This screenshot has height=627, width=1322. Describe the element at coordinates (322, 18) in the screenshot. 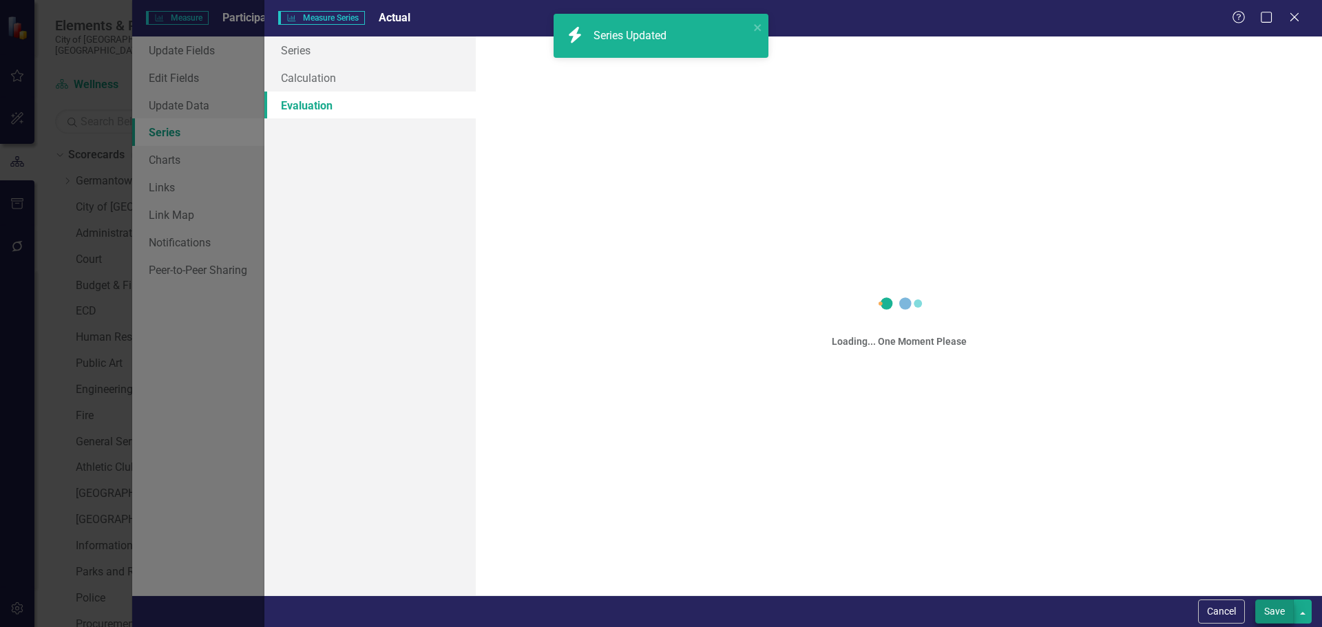

I see `span: Measure Series` at that location.